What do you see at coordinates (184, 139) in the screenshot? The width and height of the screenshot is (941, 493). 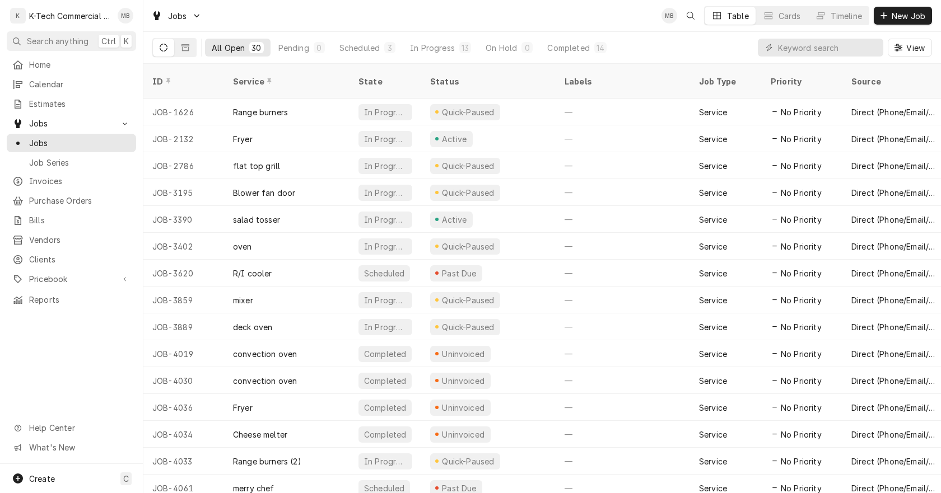 I see `div: JOB-2132` at bounding box center [184, 139].